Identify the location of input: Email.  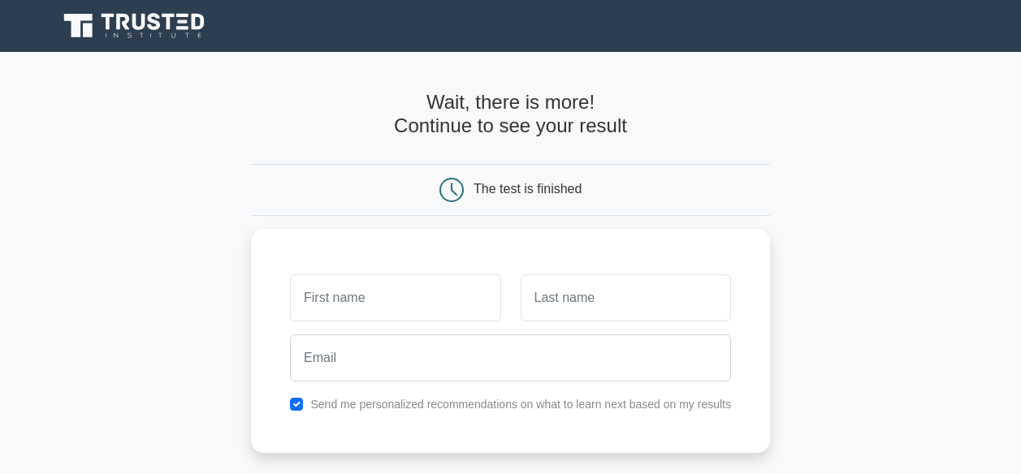
(510, 358).